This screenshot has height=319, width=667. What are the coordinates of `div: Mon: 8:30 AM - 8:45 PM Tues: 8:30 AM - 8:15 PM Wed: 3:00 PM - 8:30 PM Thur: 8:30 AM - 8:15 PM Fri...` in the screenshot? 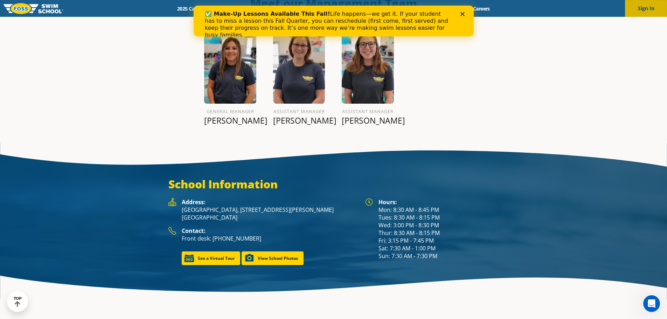 It's located at (438, 229).